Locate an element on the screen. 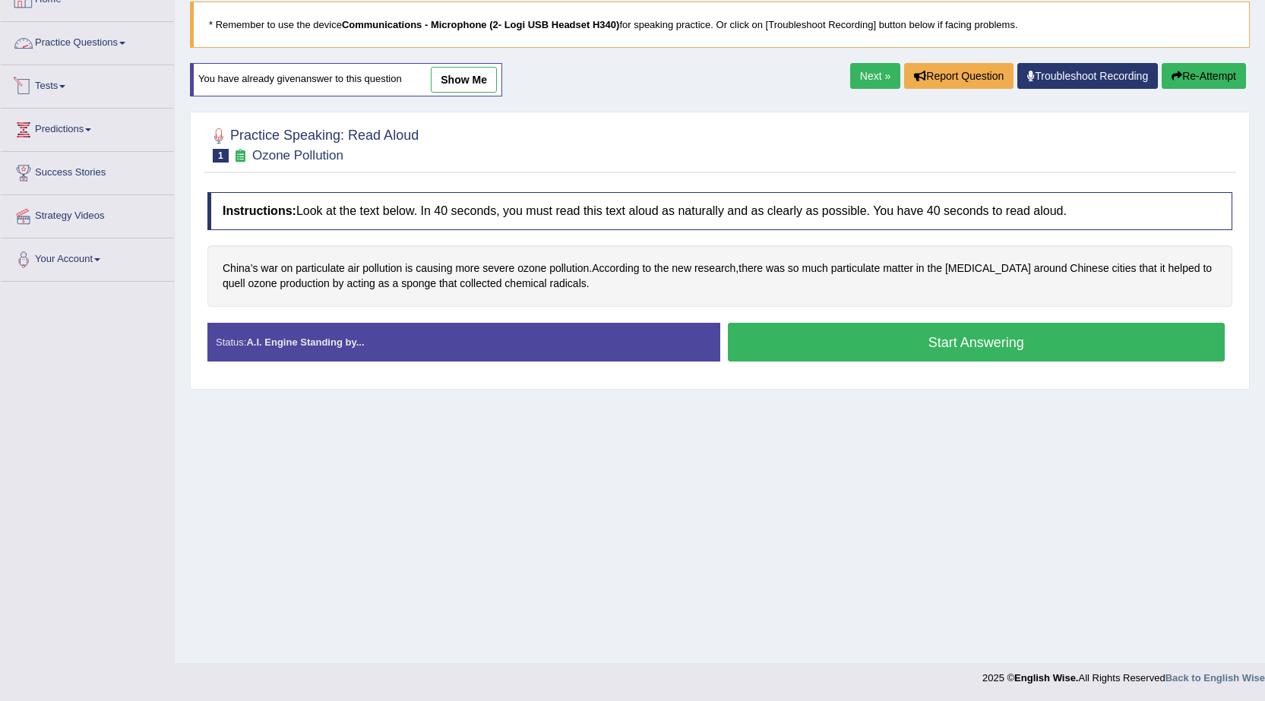  strong: A.I. Engine Standing by... is located at coordinates (305, 342).